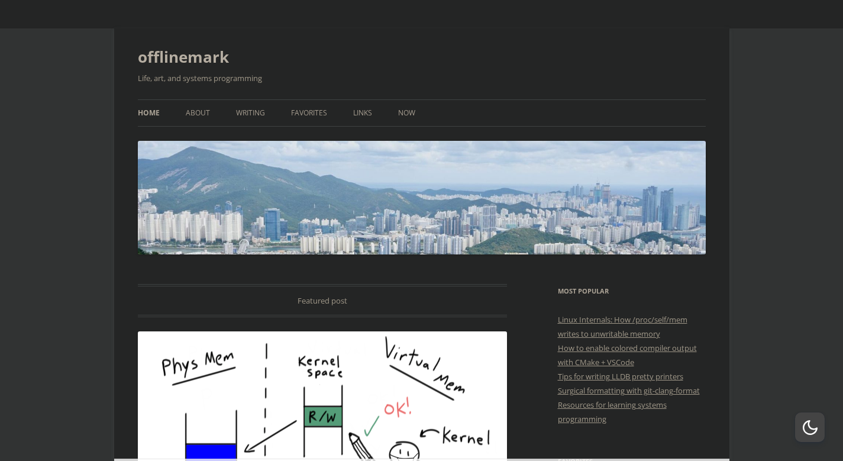 The width and height of the screenshot is (843, 461). Describe the element at coordinates (197, 113) in the screenshot. I see `a: About` at that location.